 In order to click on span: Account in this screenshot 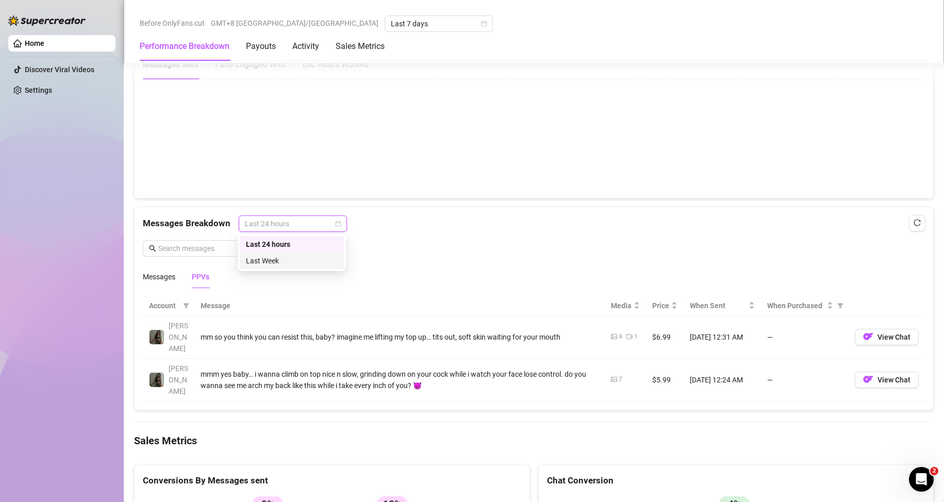, I will do `click(164, 306)`.